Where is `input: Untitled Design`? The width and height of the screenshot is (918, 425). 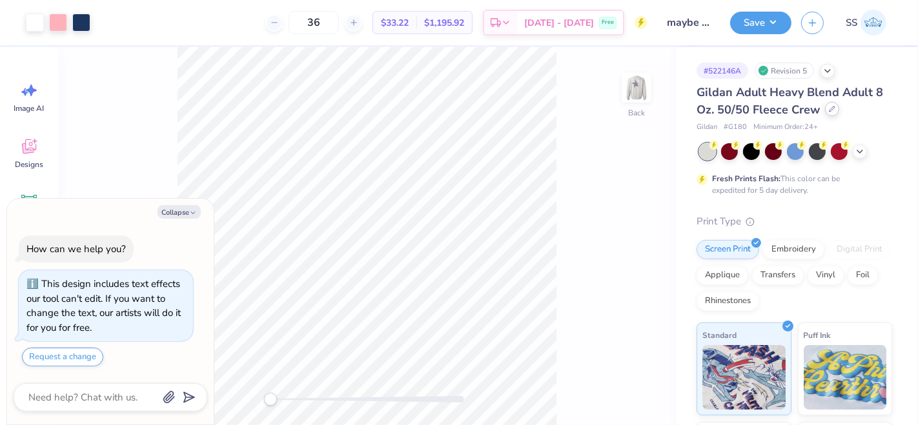 input: Untitled Design is located at coordinates (689, 23).